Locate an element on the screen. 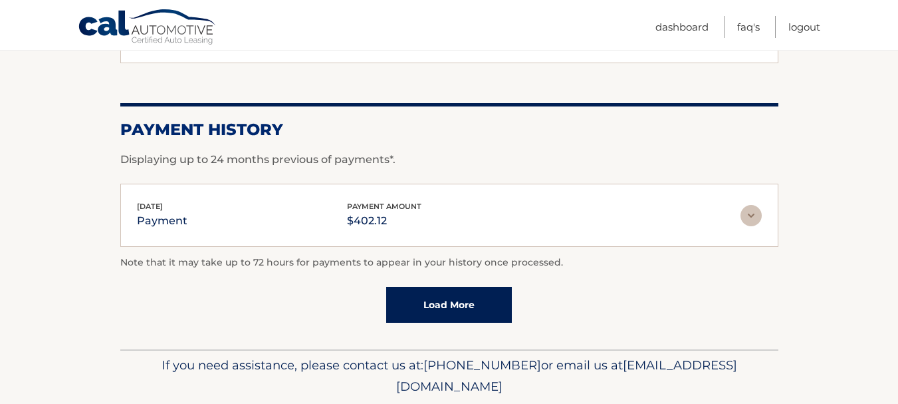  img: accordion-rest.svg is located at coordinates (751, 215).